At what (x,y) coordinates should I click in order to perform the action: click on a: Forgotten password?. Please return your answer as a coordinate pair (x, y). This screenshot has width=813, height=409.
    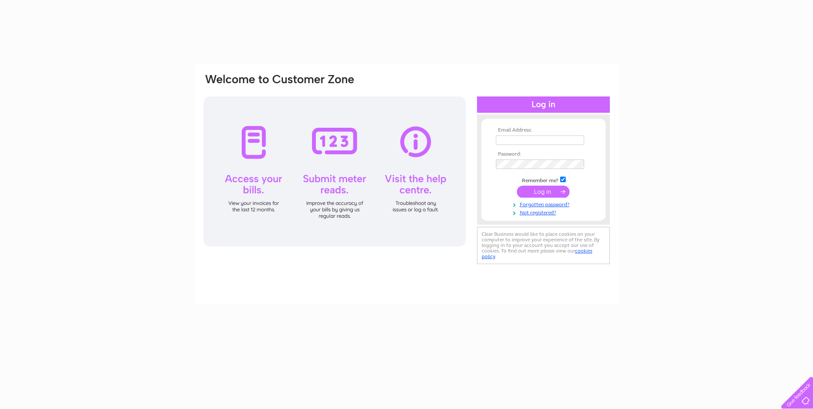
    Looking at the image, I should click on (544, 204).